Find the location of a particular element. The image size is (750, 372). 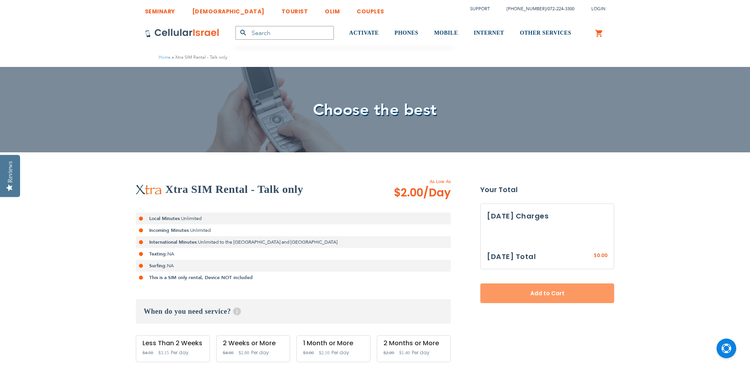

span: Choose the best is located at coordinates (375, 110).